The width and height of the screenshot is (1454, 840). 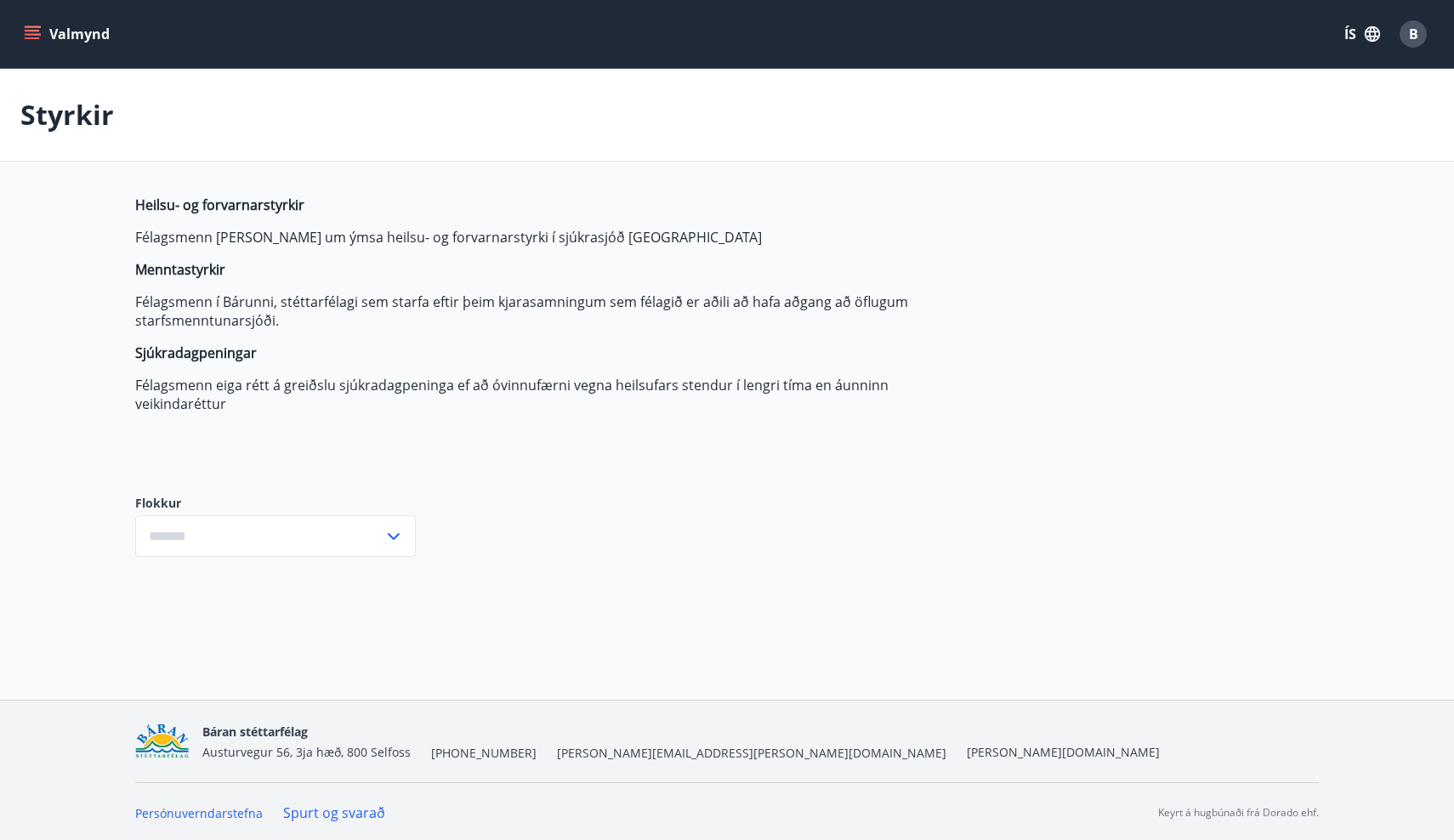 I want to click on p: Félagsmenn í Bárunni, stéttarfélagi sem starfa eftir þeim kjarasamningum sem félagið er aðili að ..., so click(x=536, y=312).